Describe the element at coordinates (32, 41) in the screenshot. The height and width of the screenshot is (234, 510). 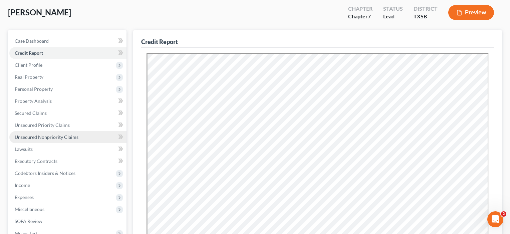
I see `span: Case Dashboard` at that location.